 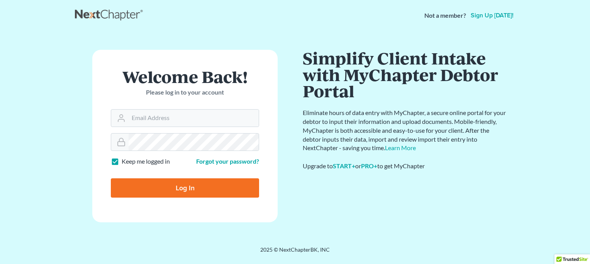 What do you see at coordinates (405, 75) in the screenshot?
I see `h1: Simplify Client Intake with MyChapter Debtor Portal` at bounding box center [405, 75].